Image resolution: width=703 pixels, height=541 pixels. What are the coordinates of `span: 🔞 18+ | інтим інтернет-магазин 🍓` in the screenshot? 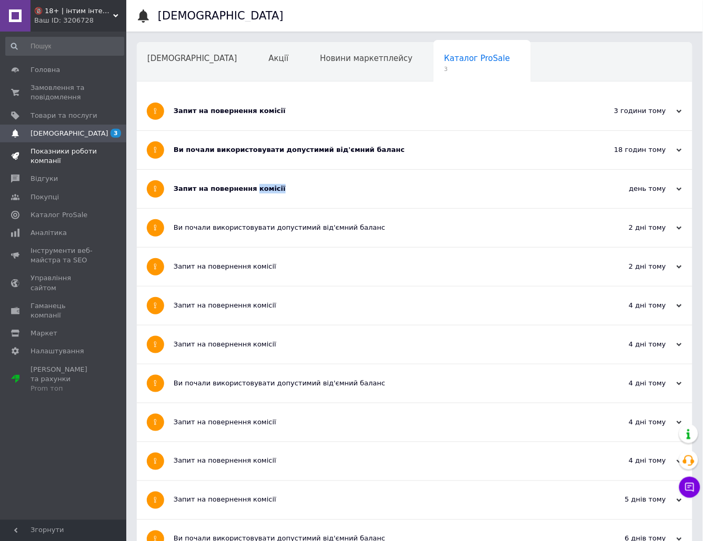 It's located at (74, 11).